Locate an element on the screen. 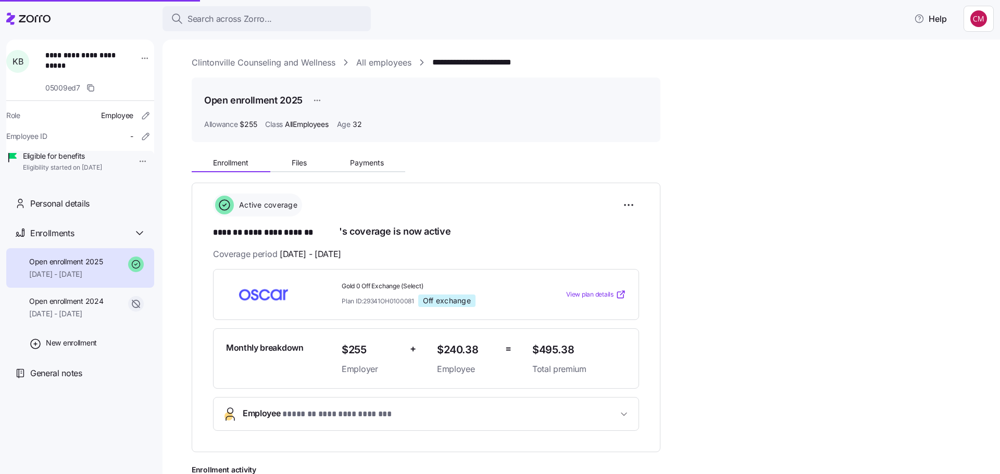 The image size is (1000, 474). span: Open enrollment 2024 is located at coordinates (66, 301).